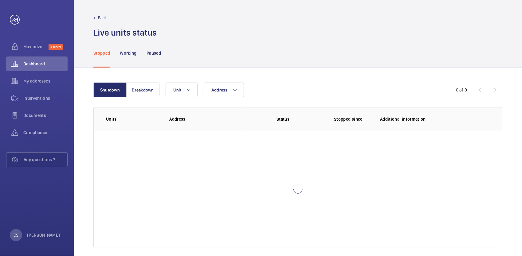 The image size is (522, 256). I want to click on span: Any questions ?, so click(45, 160).